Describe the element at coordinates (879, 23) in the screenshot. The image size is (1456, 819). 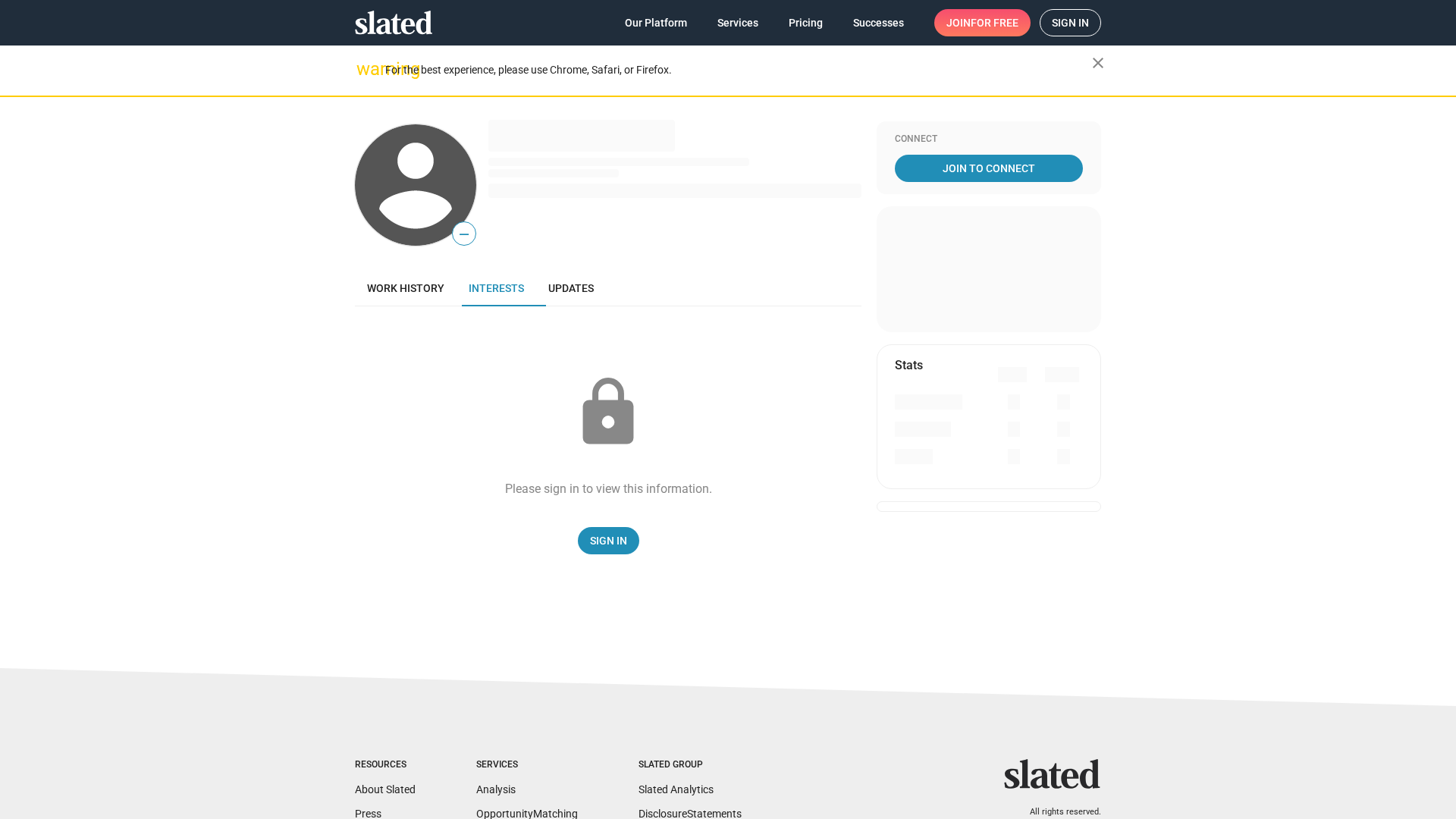
I see `a: Successes` at that location.